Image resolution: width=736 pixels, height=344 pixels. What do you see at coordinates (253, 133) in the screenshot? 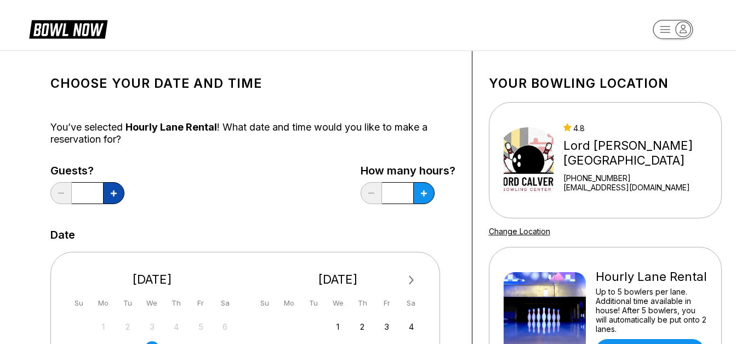
I see `div: You’ve selected ! What date and time would you like to make a reservation for?` at bounding box center [253, 133].